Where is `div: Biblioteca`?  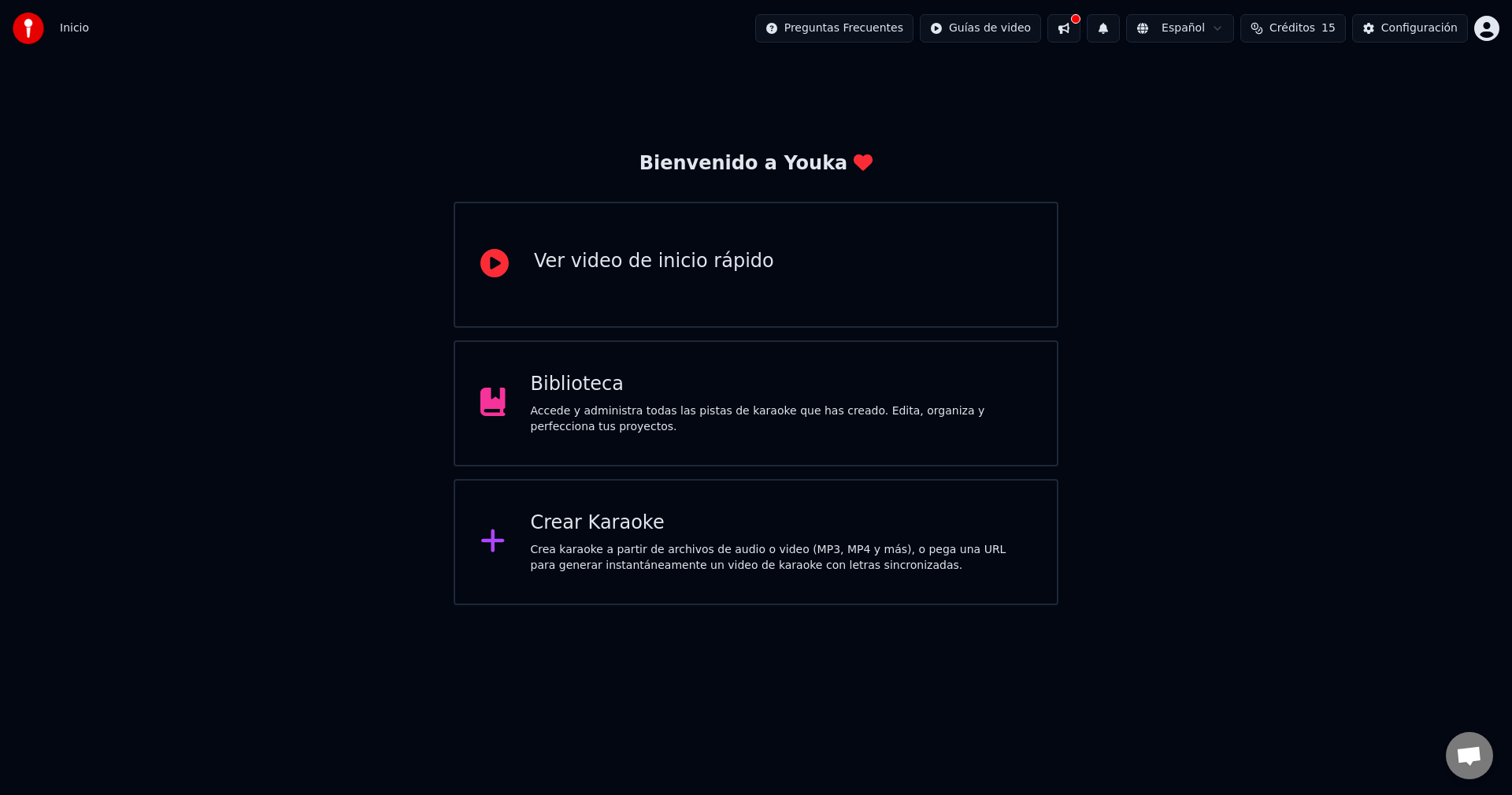 div: Biblioteca is located at coordinates (781, 384).